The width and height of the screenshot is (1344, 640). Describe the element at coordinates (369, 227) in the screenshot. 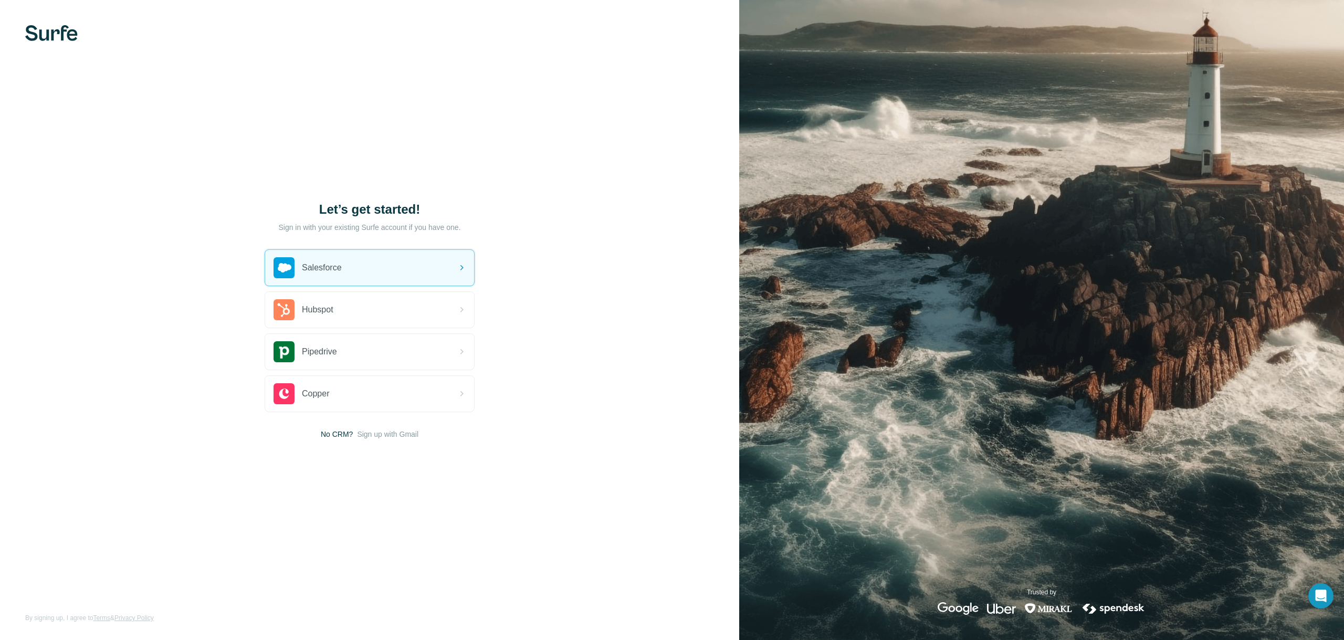

I see `p: Sign in with your existing Surfe account if you have one.` at that location.